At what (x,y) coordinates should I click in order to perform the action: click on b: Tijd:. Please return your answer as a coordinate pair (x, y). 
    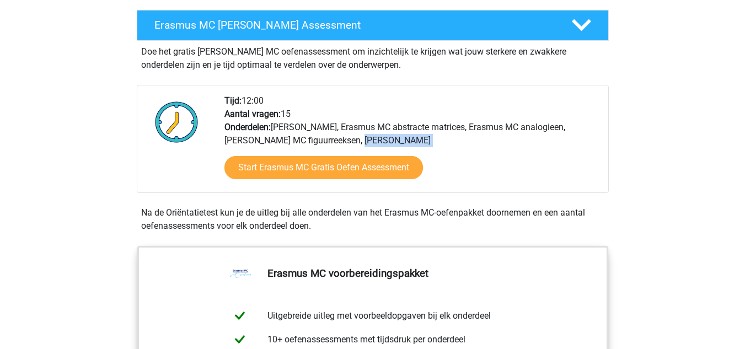
    Looking at the image, I should click on (233, 100).